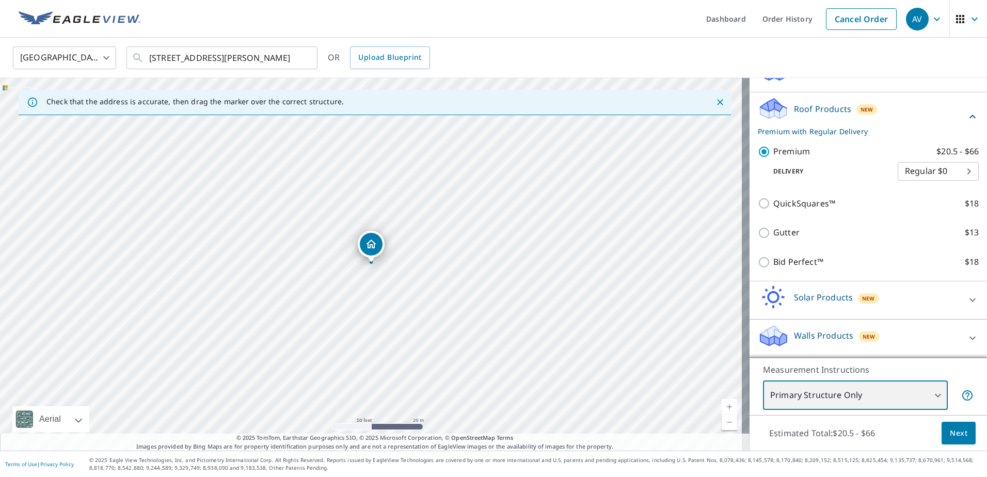 The image size is (987, 477). I want to click on a: Upload Blueprint, so click(390, 58).